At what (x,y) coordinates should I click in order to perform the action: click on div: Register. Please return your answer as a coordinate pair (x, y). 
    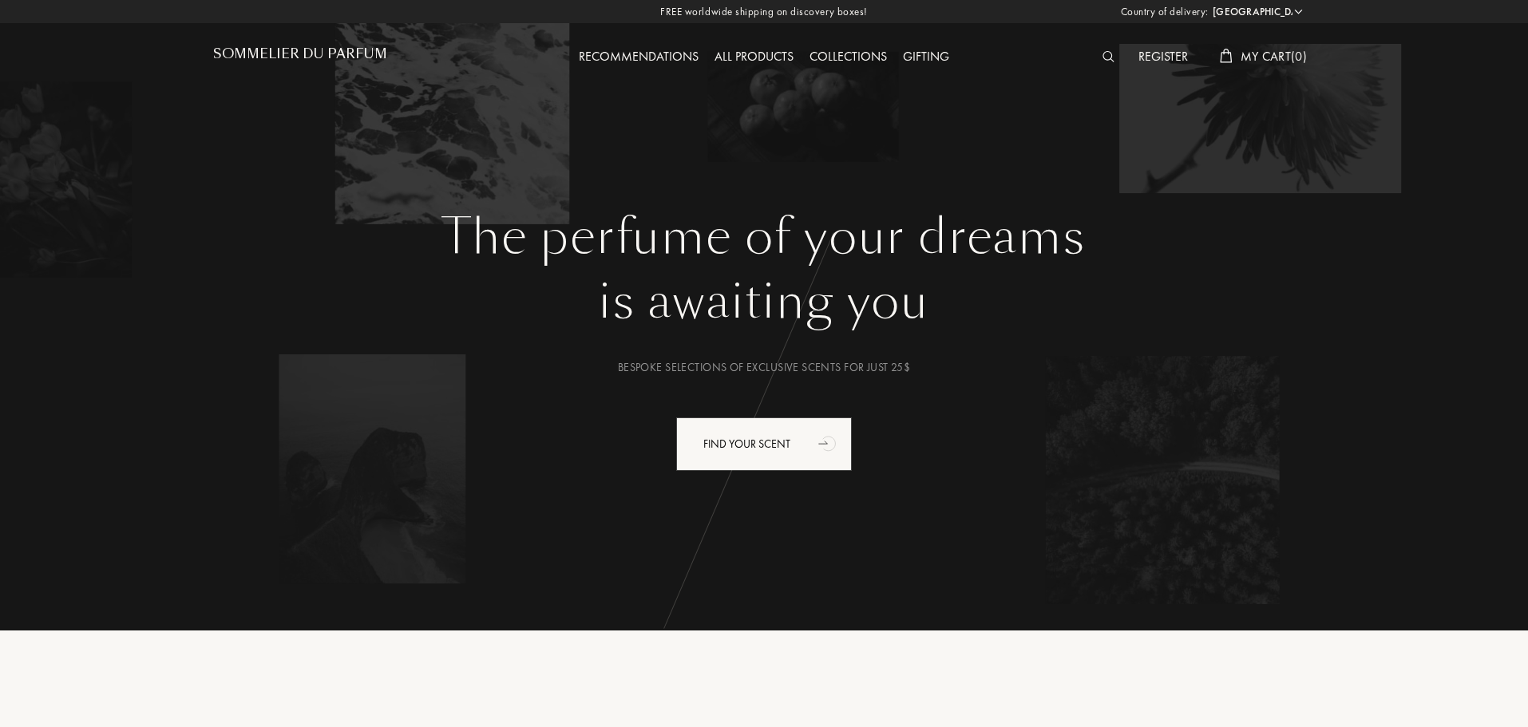
    Looking at the image, I should click on (1163, 57).